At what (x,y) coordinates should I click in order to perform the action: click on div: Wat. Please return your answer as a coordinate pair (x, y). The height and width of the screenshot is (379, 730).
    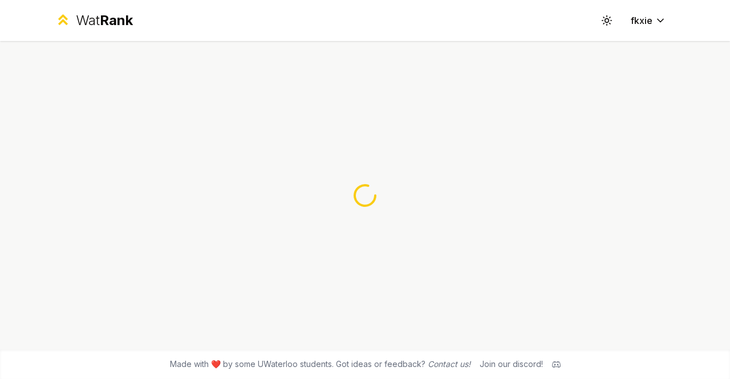
    Looking at the image, I should click on (104, 21).